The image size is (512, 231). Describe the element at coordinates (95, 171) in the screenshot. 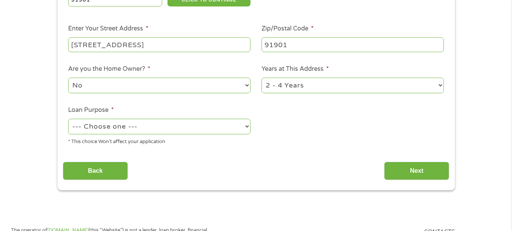

I see `input: Back` at that location.